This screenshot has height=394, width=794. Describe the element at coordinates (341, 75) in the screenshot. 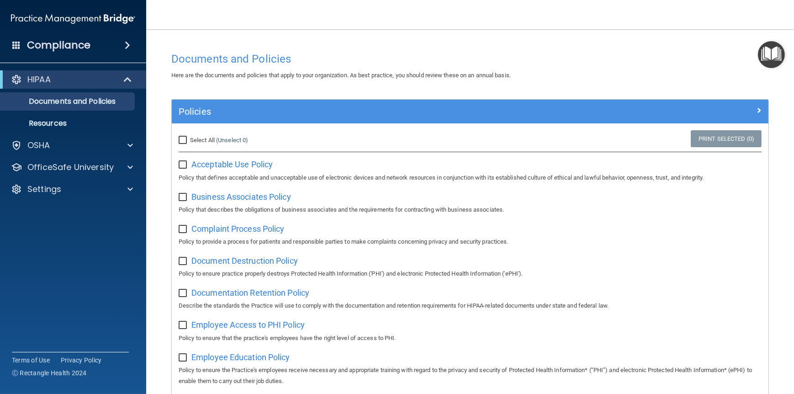

I see `span: Here are the documents and policies that apply to your organization. As best practice, you should...` at that location.